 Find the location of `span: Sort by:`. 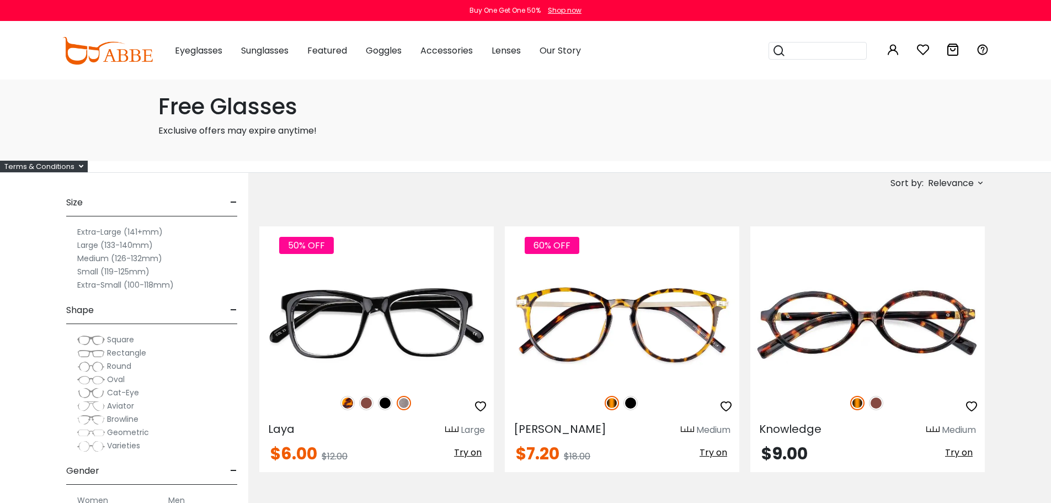

span: Sort by: is located at coordinates (907, 183).